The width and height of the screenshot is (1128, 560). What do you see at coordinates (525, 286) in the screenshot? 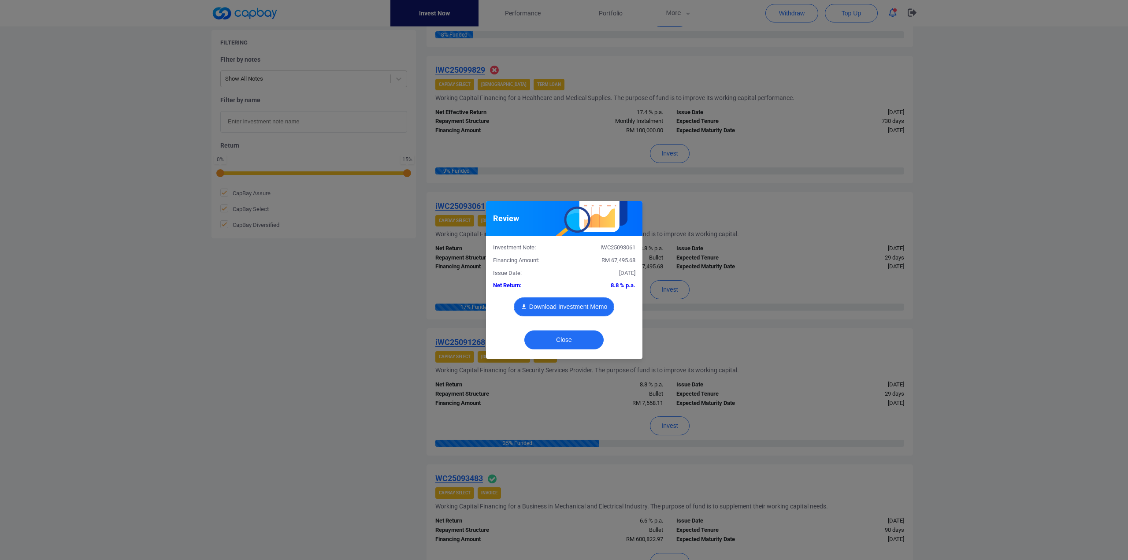
I see `div: Net Return:` at bounding box center [525, 286].